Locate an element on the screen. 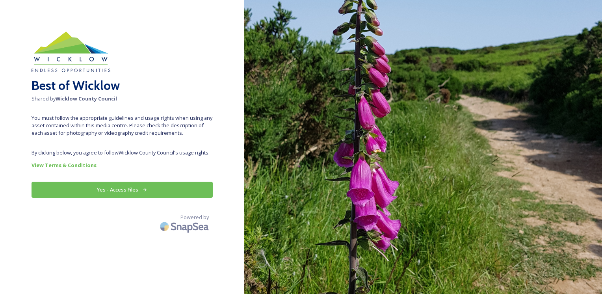 The image size is (602, 294). span: Shared by is located at coordinates (122, 98).